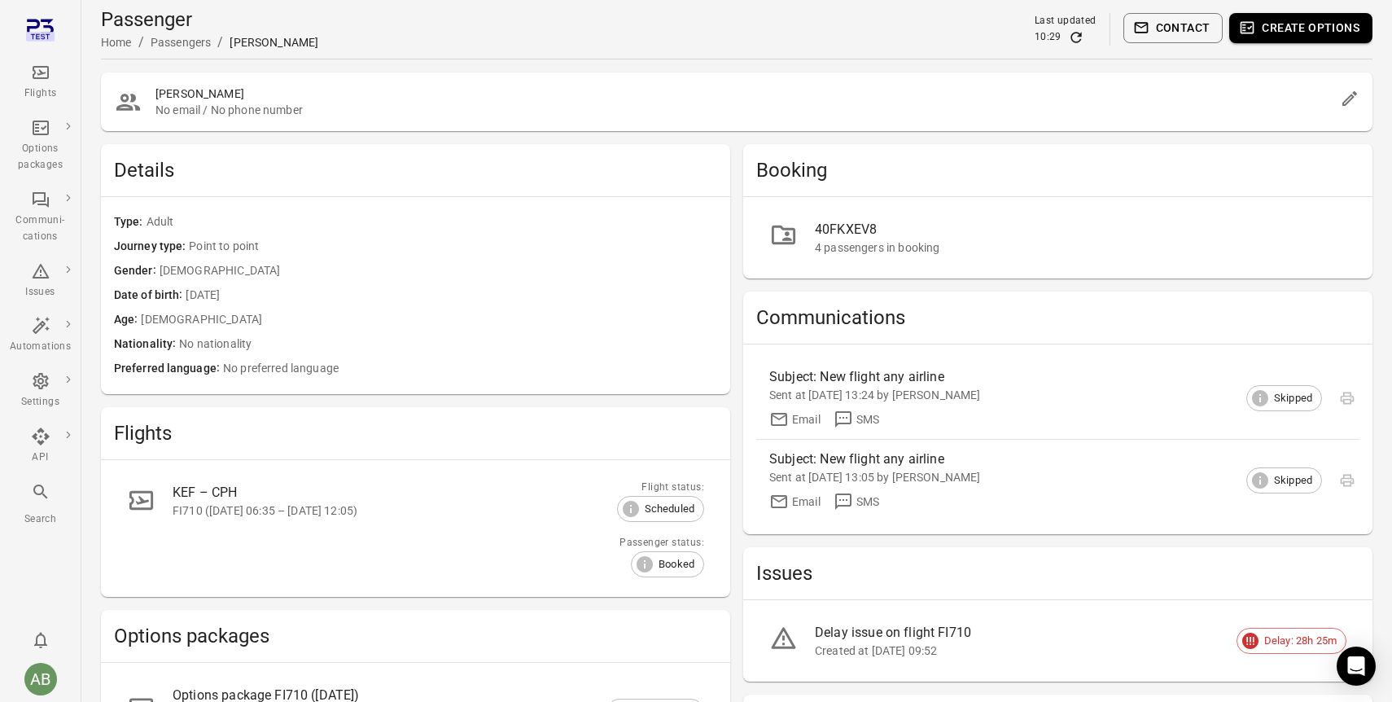 The width and height of the screenshot is (1392, 702). What do you see at coordinates (137, 271) in the screenshot?
I see `span: Gender` at bounding box center [137, 271].